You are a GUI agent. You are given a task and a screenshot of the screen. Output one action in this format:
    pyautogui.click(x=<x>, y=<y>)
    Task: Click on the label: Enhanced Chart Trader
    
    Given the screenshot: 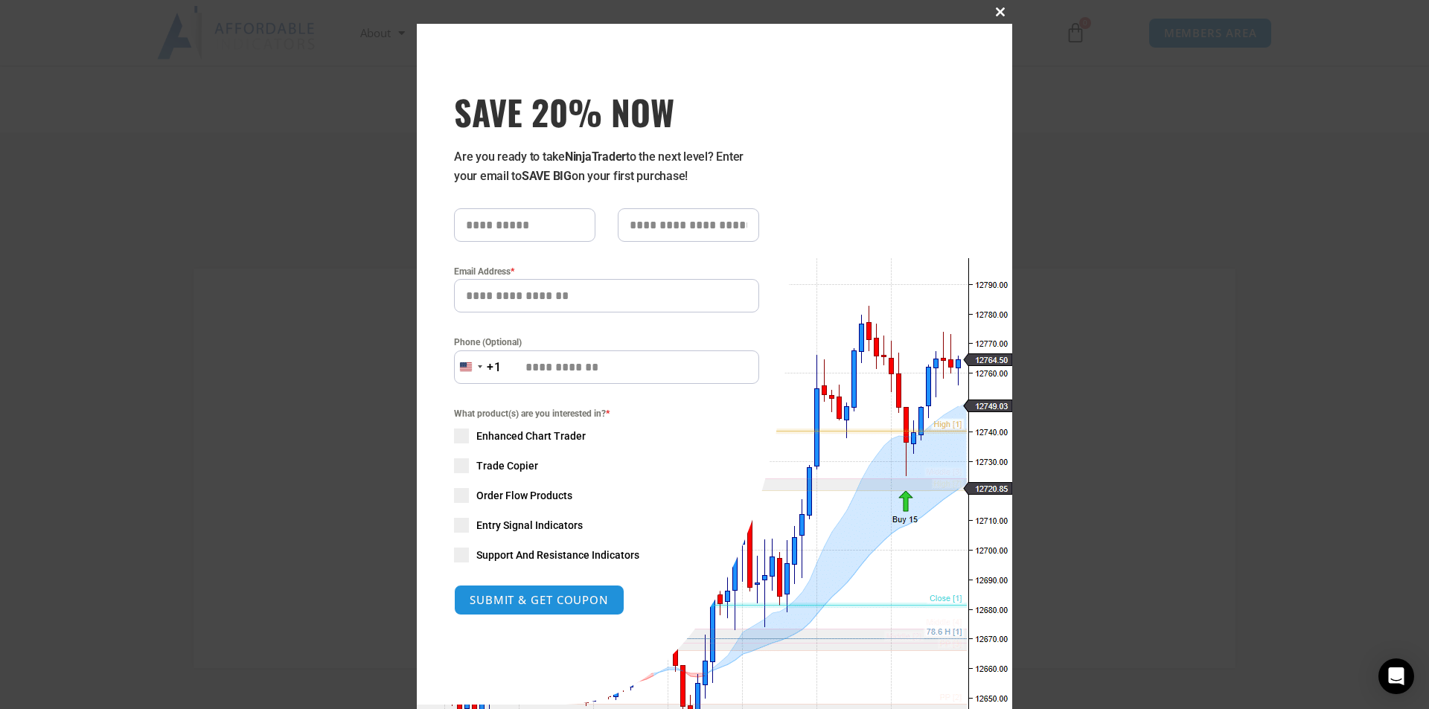 What is the action you would take?
    pyautogui.click(x=607, y=436)
    